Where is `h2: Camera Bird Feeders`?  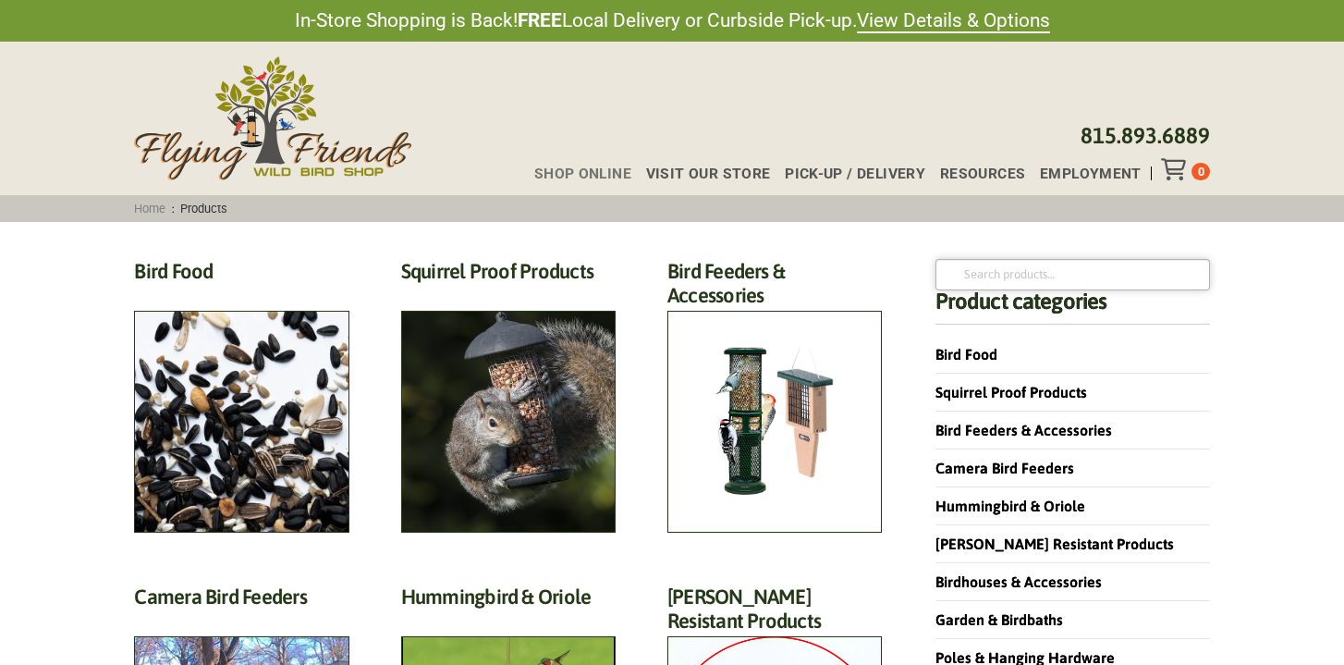 h2: Camera Bird Feeders is located at coordinates (241, 601).